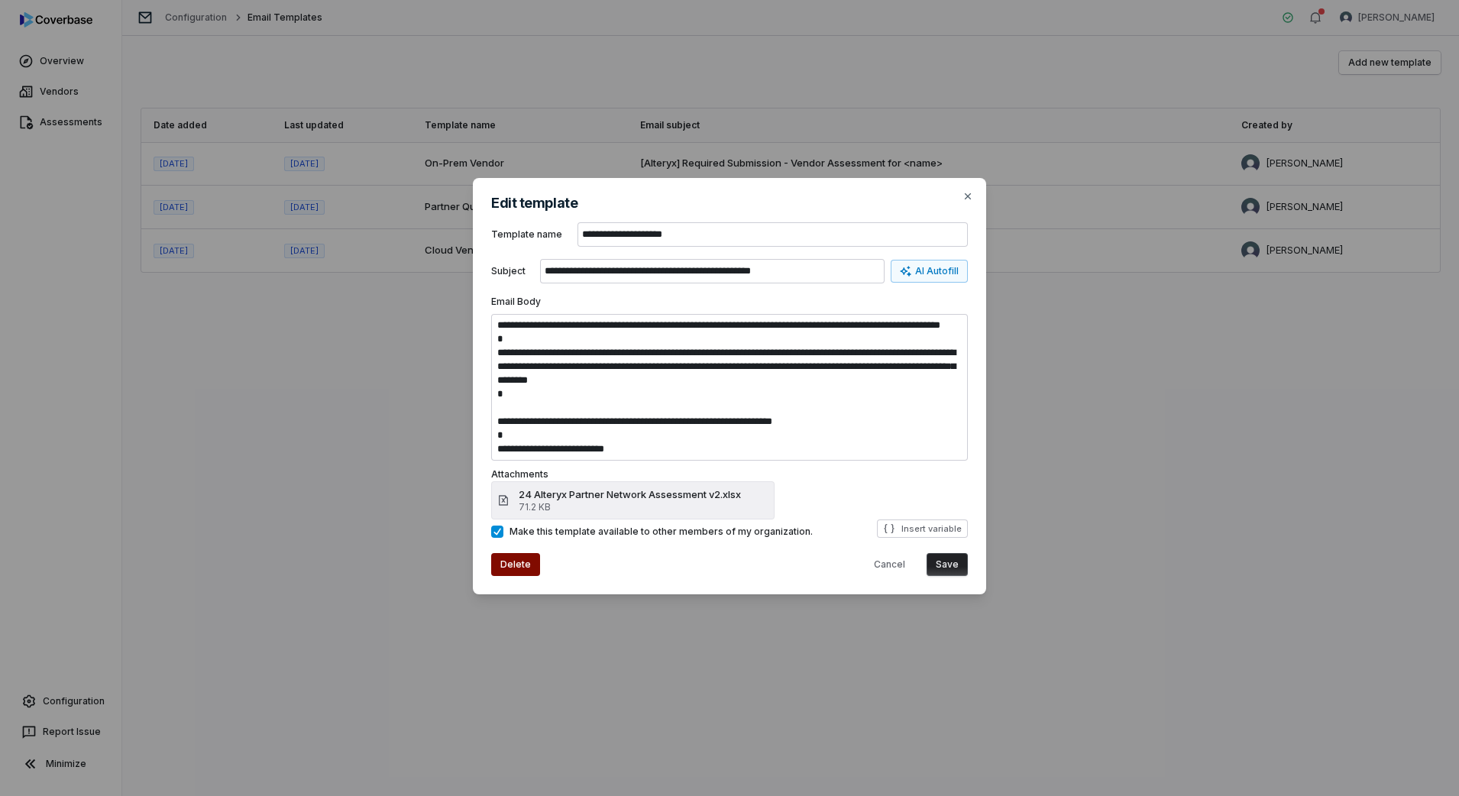  Describe the element at coordinates (531, 235) in the screenshot. I see `label: Template name` at that location.